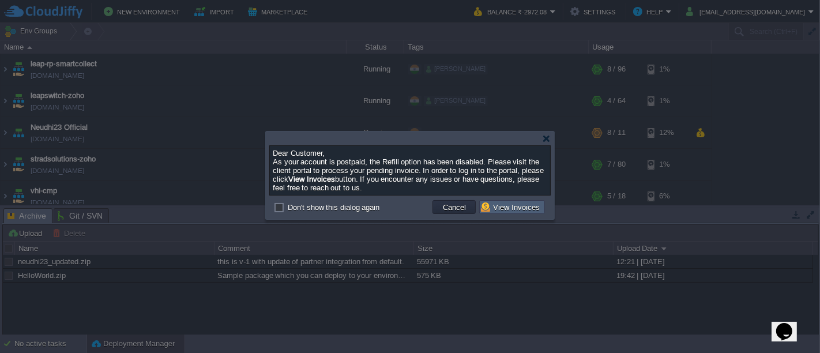 This screenshot has width=820, height=353. Describe the element at coordinates (312, 179) in the screenshot. I see `b: View Invoices` at that location.